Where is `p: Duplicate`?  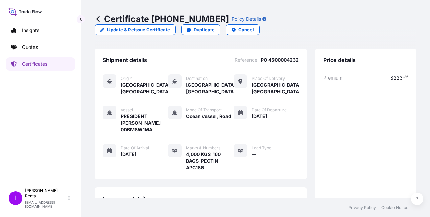 p: Duplicate is located at coordinates (204, 30).